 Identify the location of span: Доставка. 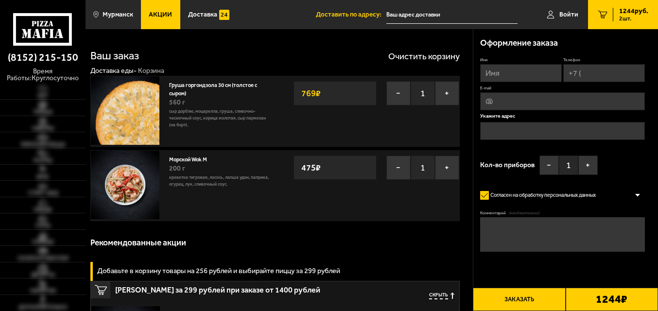
(203, 15).